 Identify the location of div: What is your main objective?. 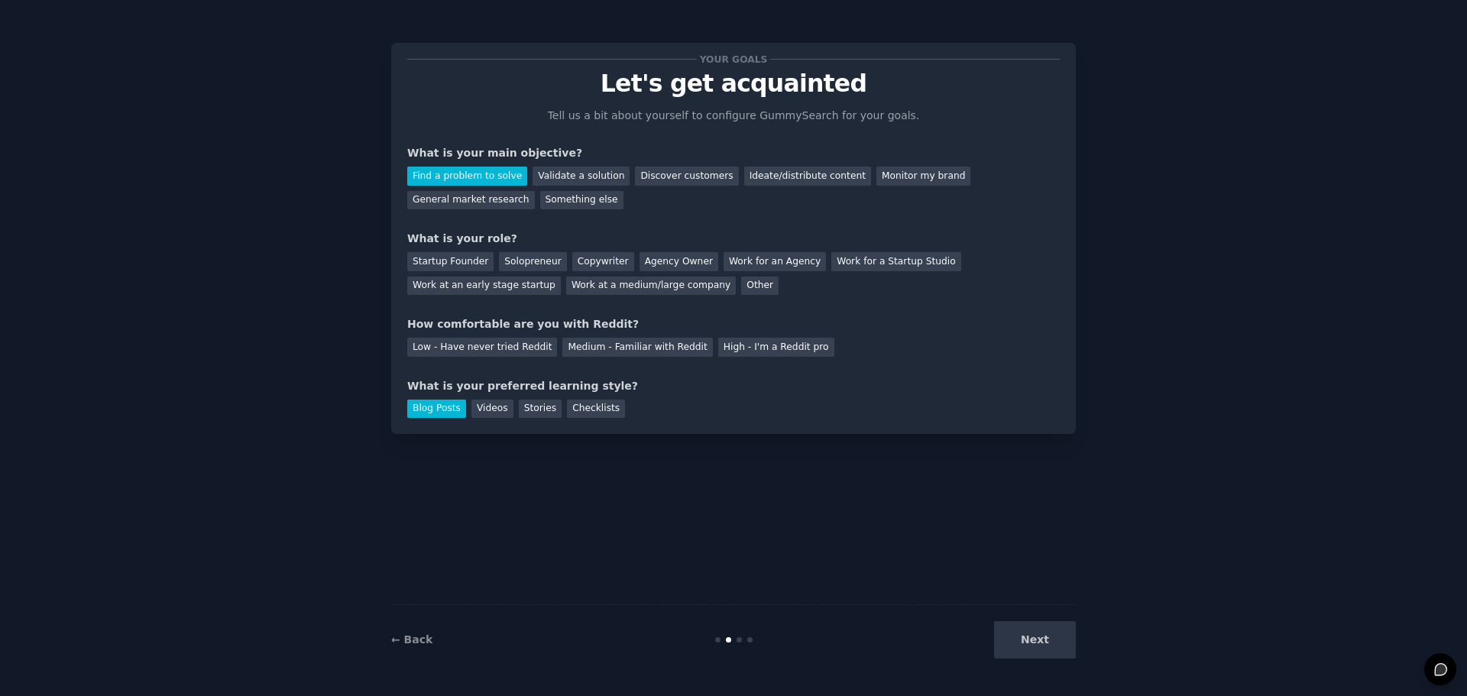
(734, 153).